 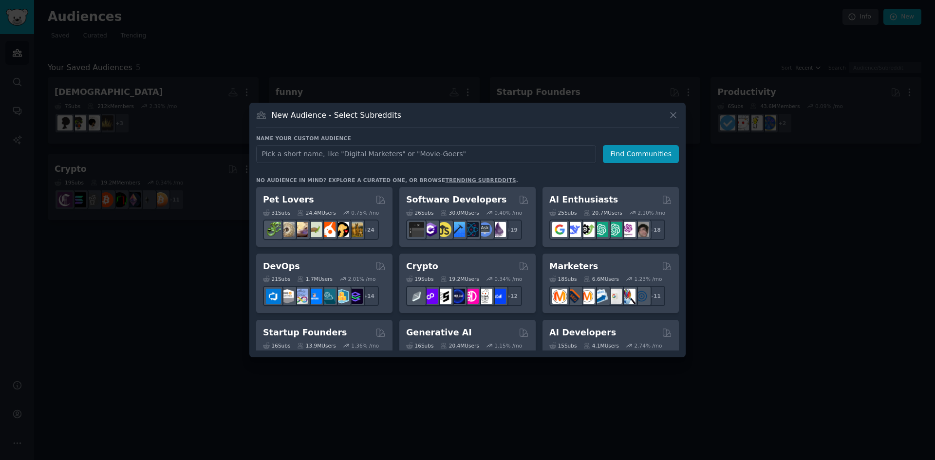 I want to click on h2: Marketers, so click(x=574, y=266).